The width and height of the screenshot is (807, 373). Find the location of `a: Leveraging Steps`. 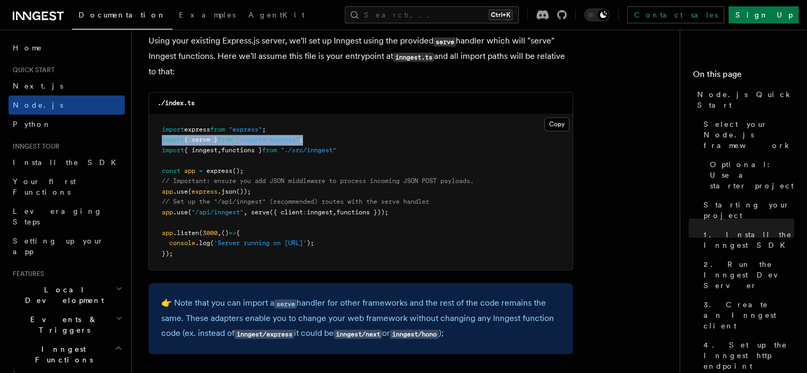

a: Leveraging Steps is located at coordinates (66, 217).